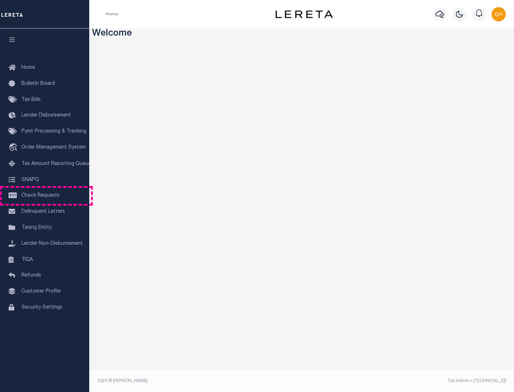 The width and height of the screenshot is (514, 392). Describe the element at coordinates (28, 68) in the screenshot. I see `span: Home` at that location.